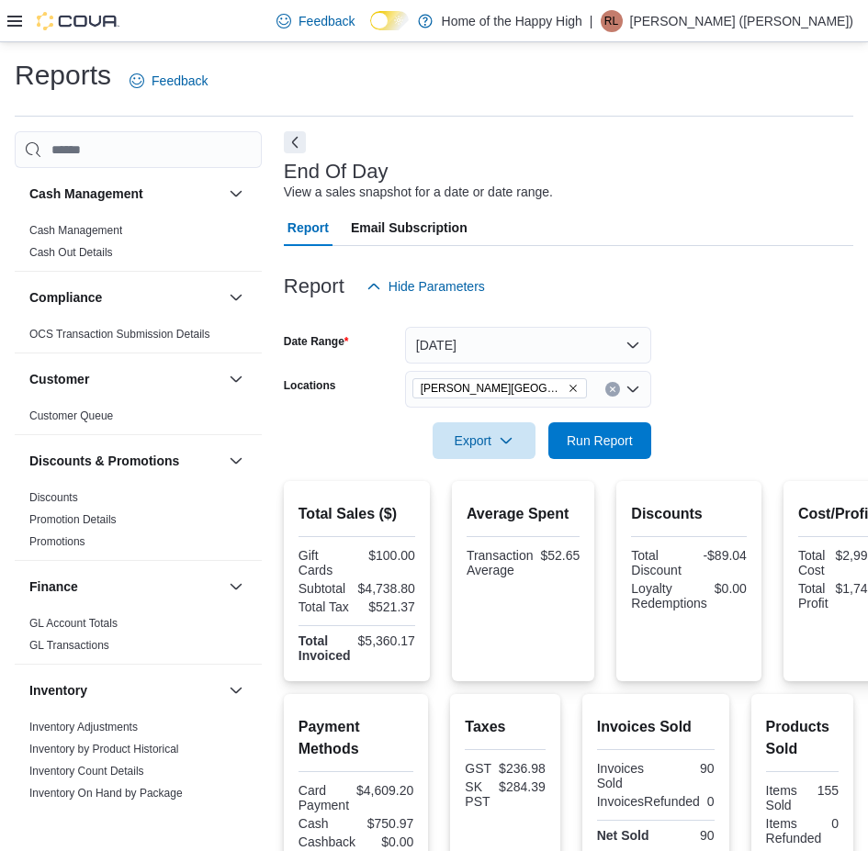  Describe the element at coordinates (611, 21) in the screenshot. I see `span: RL` at that location.